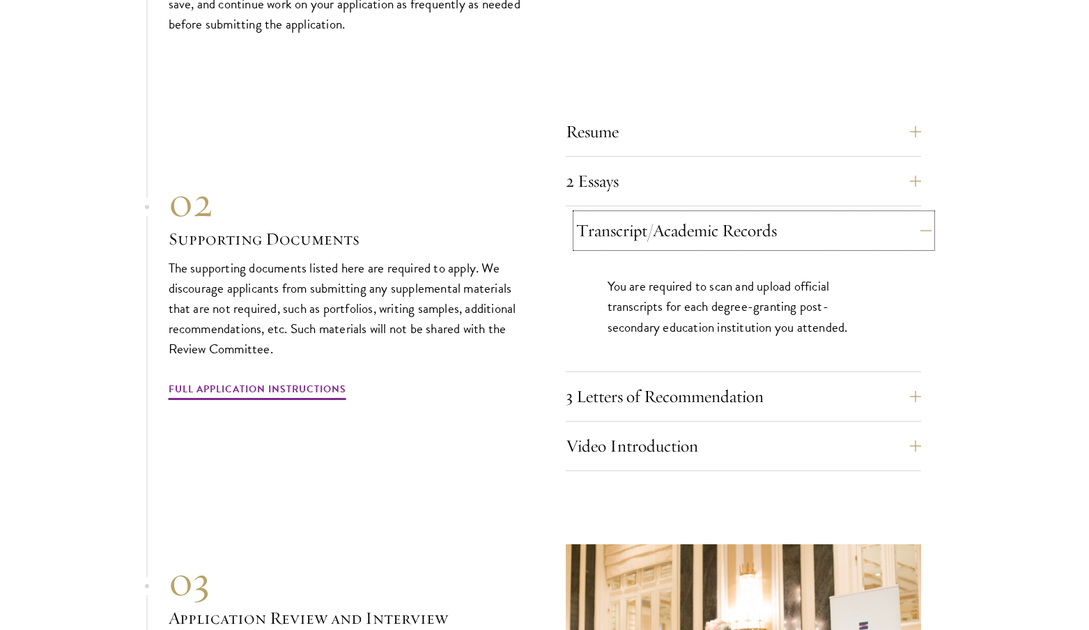 This screenshot has height=630, width=1089. What do you see at coordinates (346, 308) in the screenshot?
I see `p: The supporting documents listed here are required to apply. We discourage applicants from submitt...` at bounding box center [346, 308].